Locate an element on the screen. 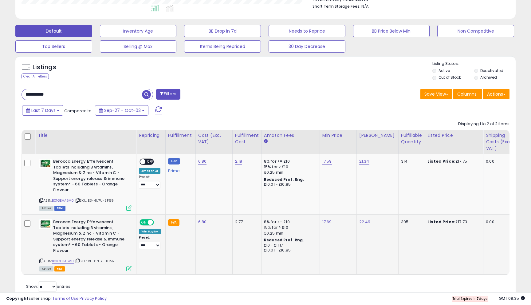 The height and width of the screenshot is (305, 531). a: 21.34 is located at coordinates (364, 161).